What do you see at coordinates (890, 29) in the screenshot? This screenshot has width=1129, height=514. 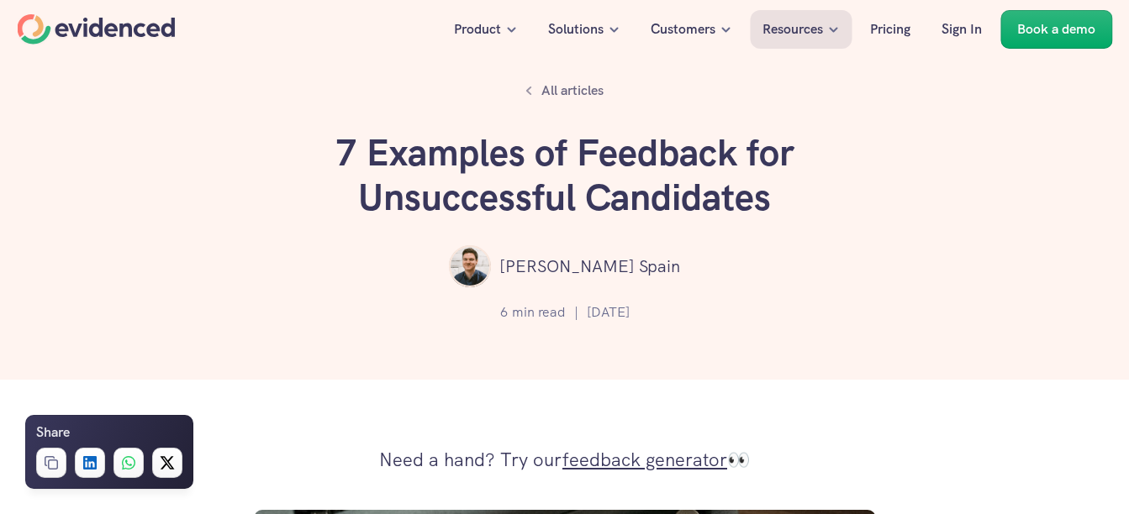 I see `a: Pricing` at bounding box center [890, 29].